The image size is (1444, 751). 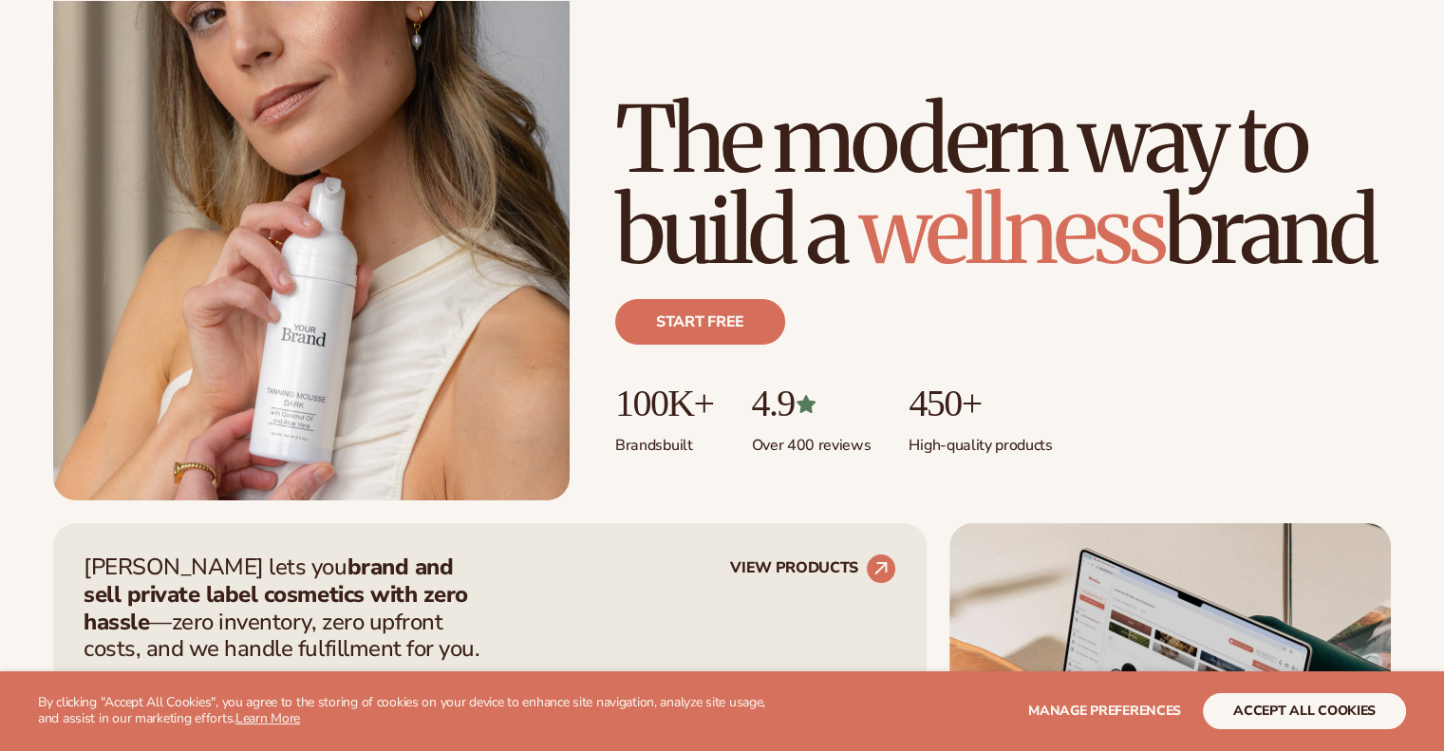 I want to click on button: Manage preferences, so click(x=1104, y=711).